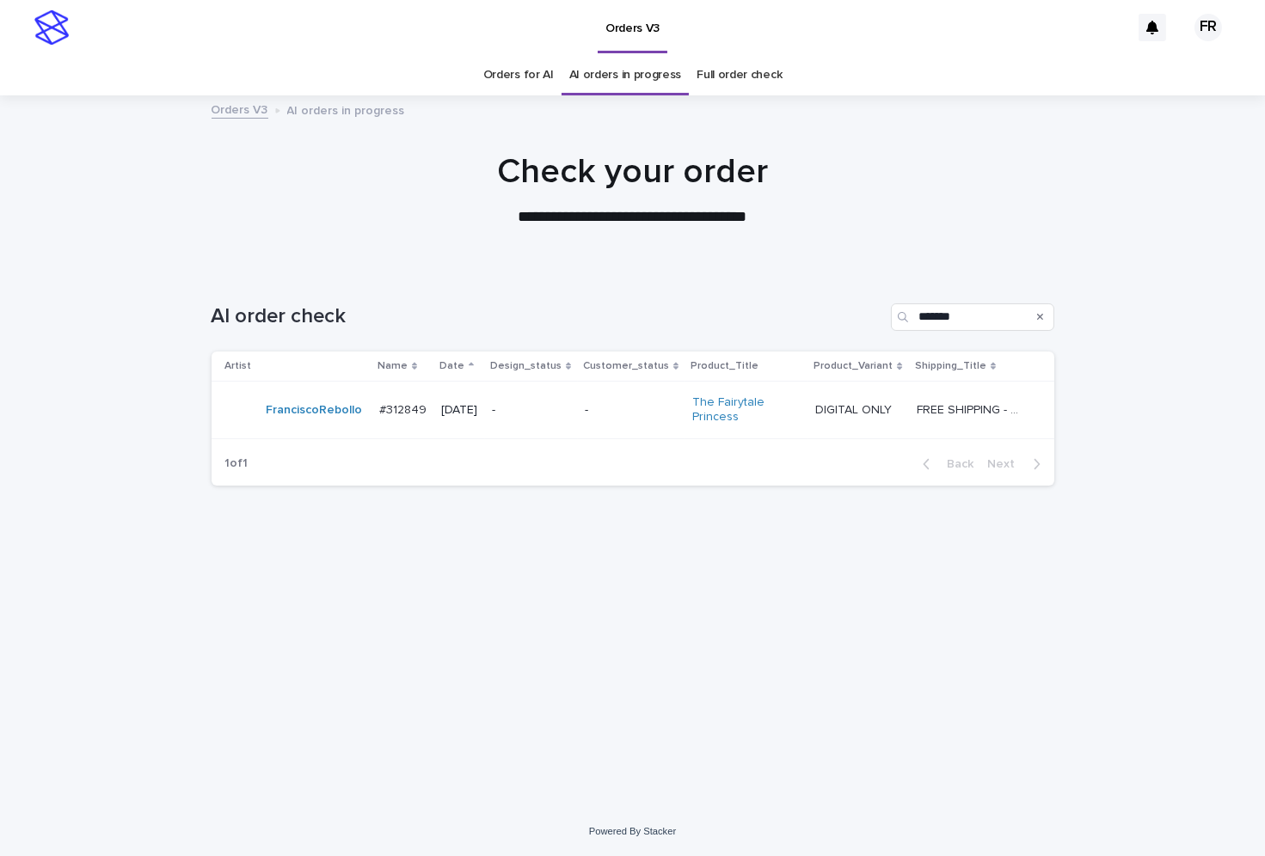 The image size is (1265, 856). Describe the element at coordinates (633, 172) in the screenshot. I see `h1: Check your order` at that location.